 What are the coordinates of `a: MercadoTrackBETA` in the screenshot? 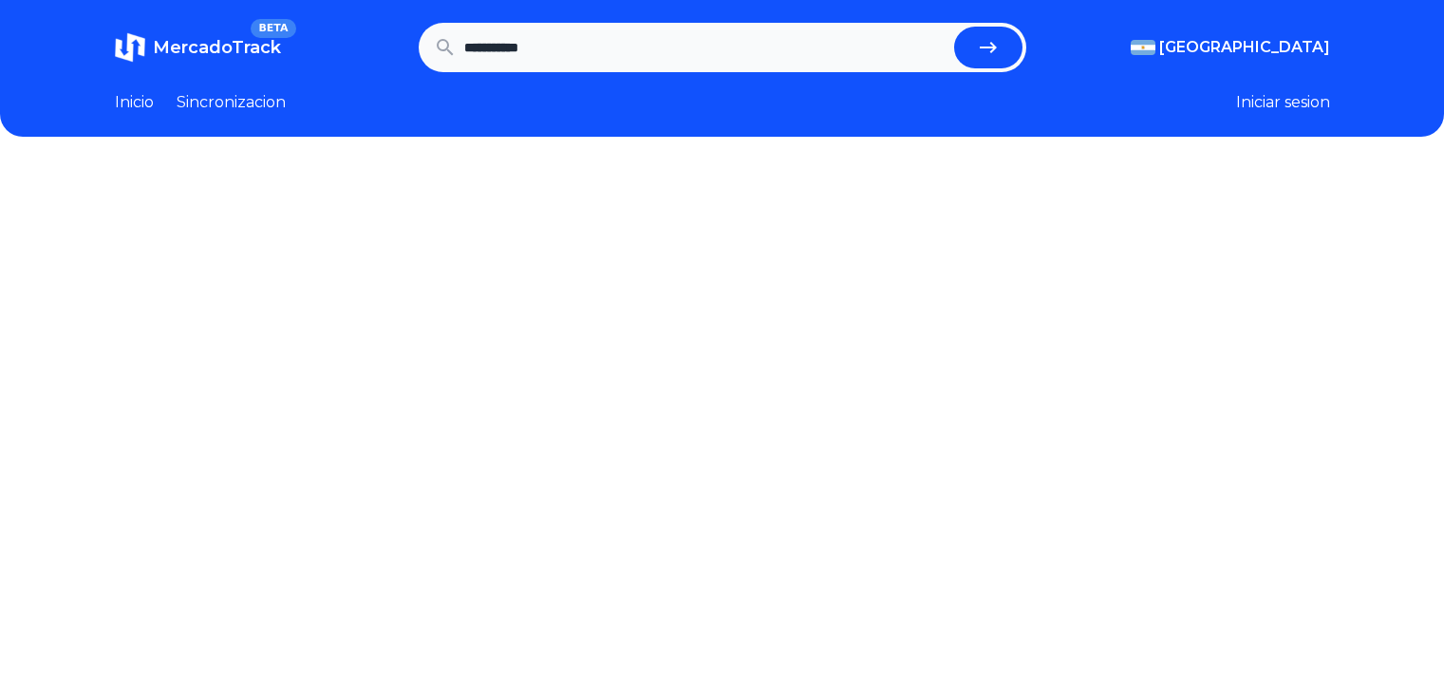 It's located at (197, 47).